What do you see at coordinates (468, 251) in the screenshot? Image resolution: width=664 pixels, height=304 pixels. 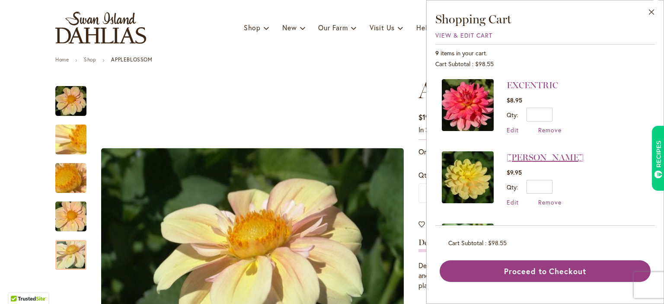 I see `a: MATILDA HUSTON` at bounding box center [468, 251].